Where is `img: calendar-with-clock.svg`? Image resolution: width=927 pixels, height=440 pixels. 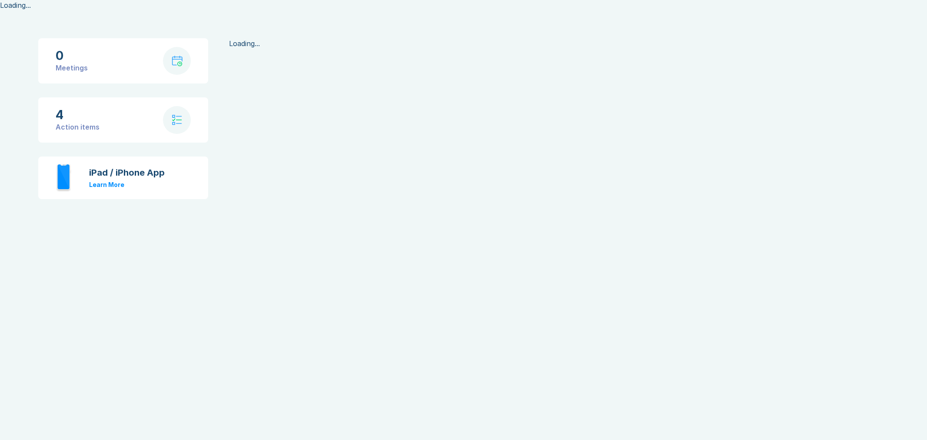 img: calendar-with-clock.svg is located at coordinates (177, 61).